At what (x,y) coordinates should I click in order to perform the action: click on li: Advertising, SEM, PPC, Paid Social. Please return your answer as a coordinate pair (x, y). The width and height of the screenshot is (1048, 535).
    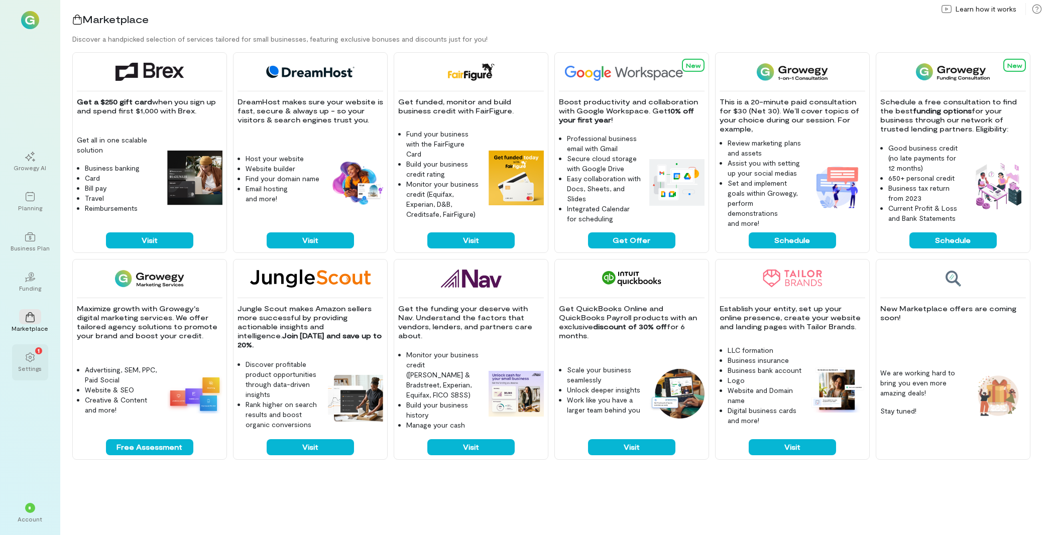
    Looking at the image, I should click on (122, 375).